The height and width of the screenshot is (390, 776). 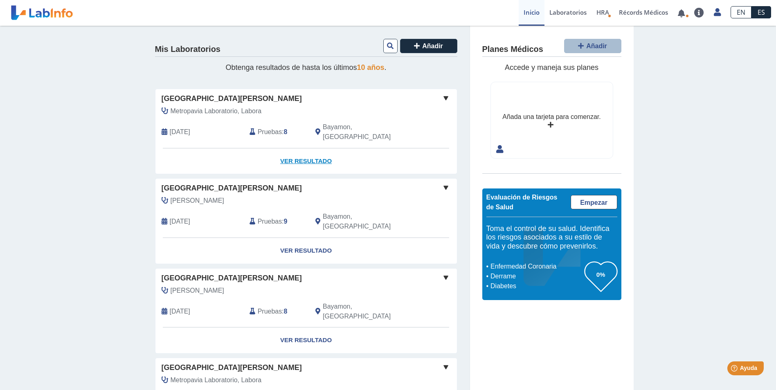 I want to click on span: Evaluación de Riesgos de Salud, so click(x=522, y=202).